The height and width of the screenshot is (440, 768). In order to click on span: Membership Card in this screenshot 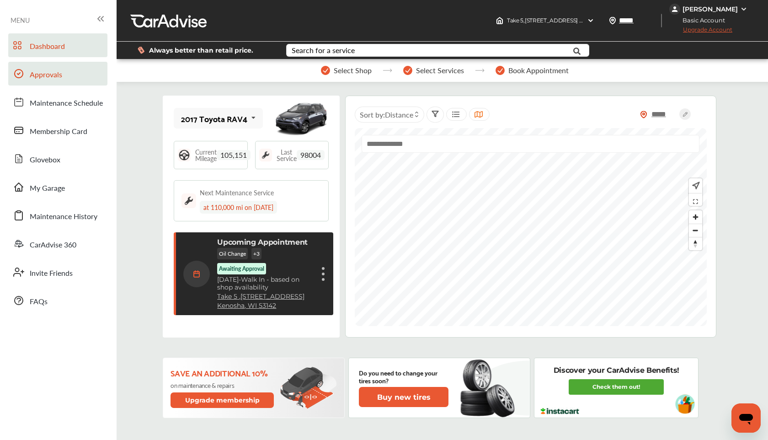, I will do `click(59, 132)`.